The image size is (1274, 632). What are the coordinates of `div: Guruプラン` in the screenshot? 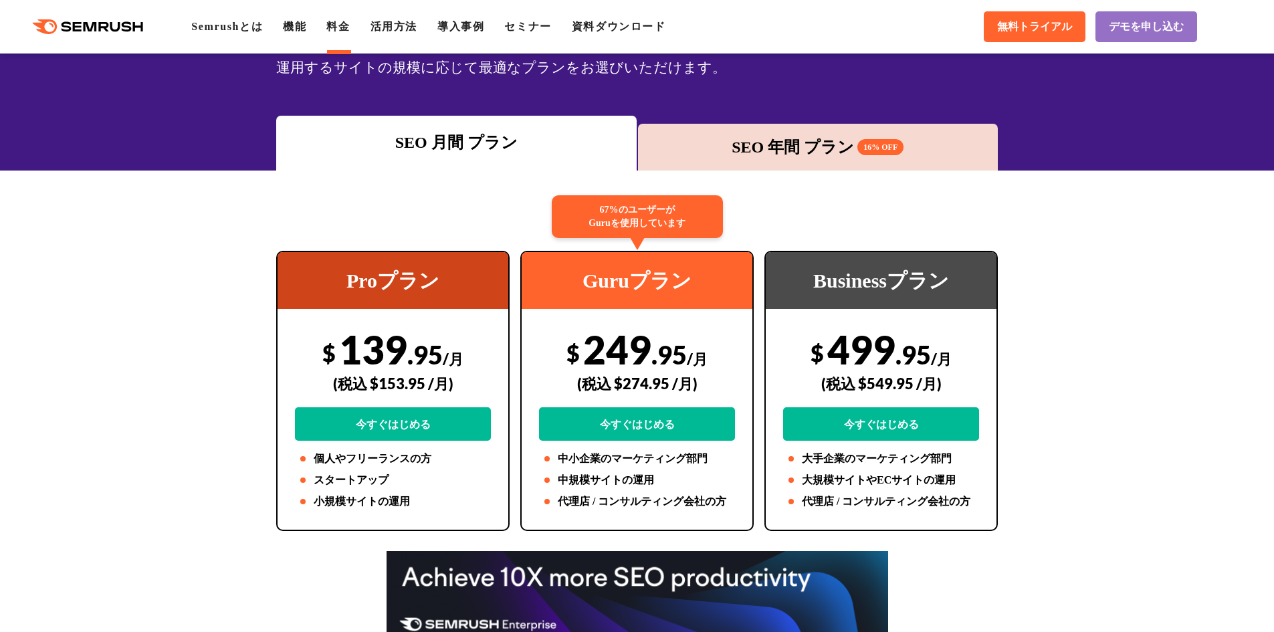 It's located at (636, 280).